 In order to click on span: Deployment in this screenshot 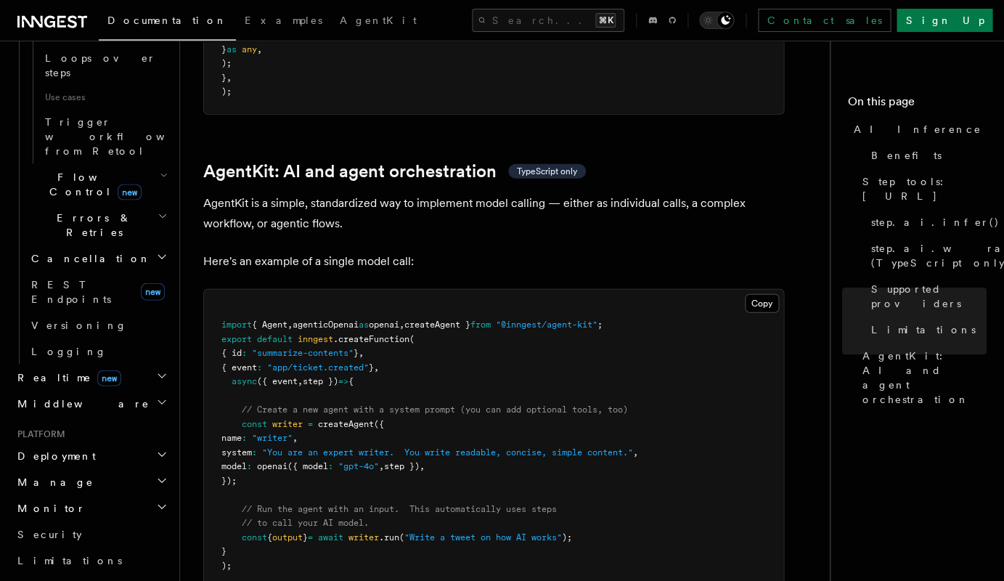, I will do `click(54, 456)`.